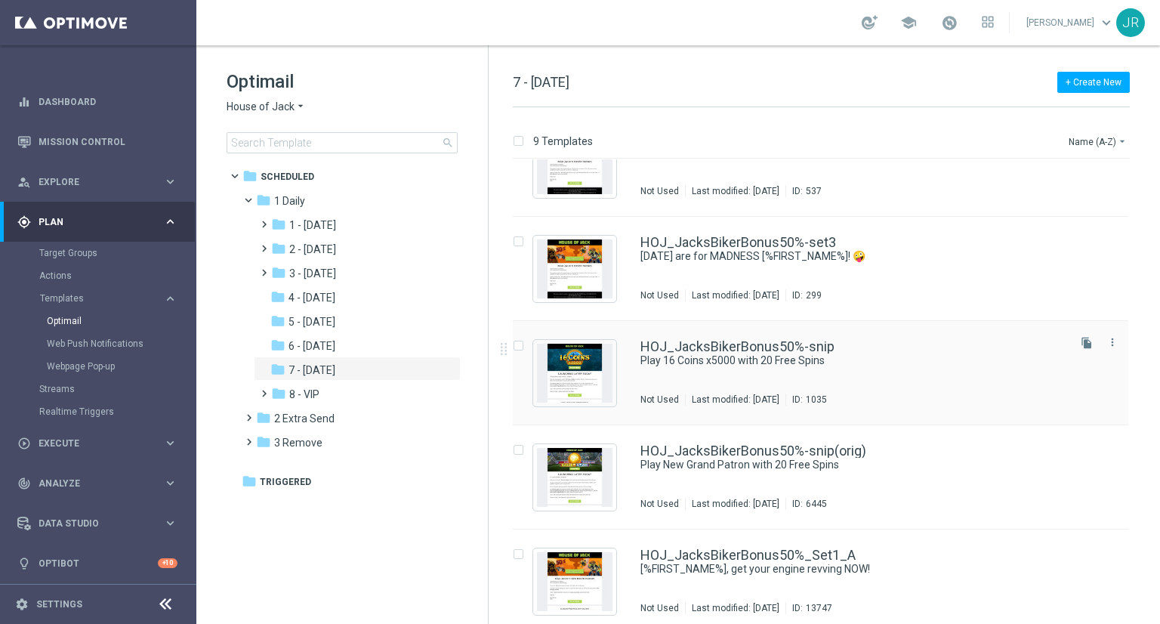 The width and height of the screenshot is (1160, 624). I want to click on h1: Optimail, so click(342, 82).